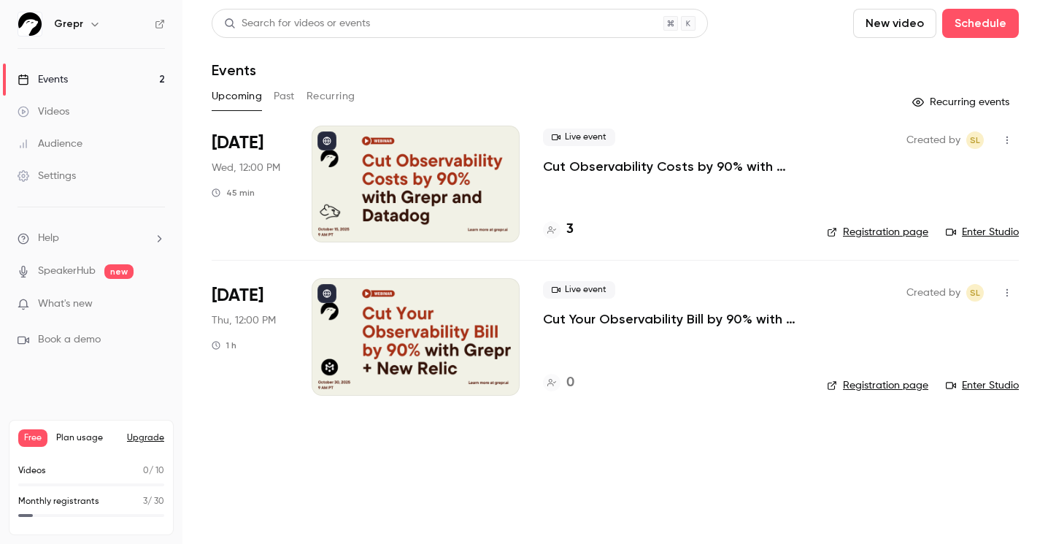 The image size is (1048, 544). I want to click on p: Cut Observability Costs by 90% with Grepr + Datadog, so click(673, 166).